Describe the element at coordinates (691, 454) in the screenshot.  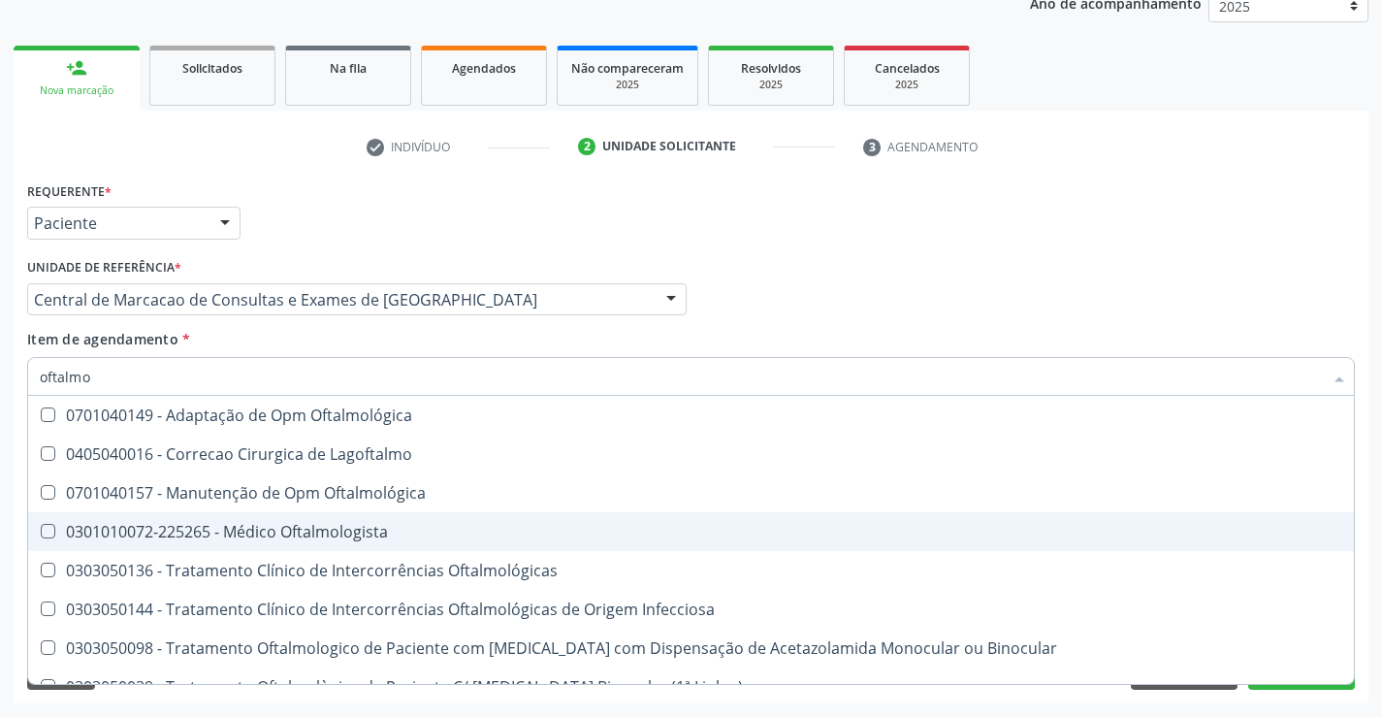
I see `div: 0405040016 - Correcao Cirurgica de Lagoftalmo` at that location.